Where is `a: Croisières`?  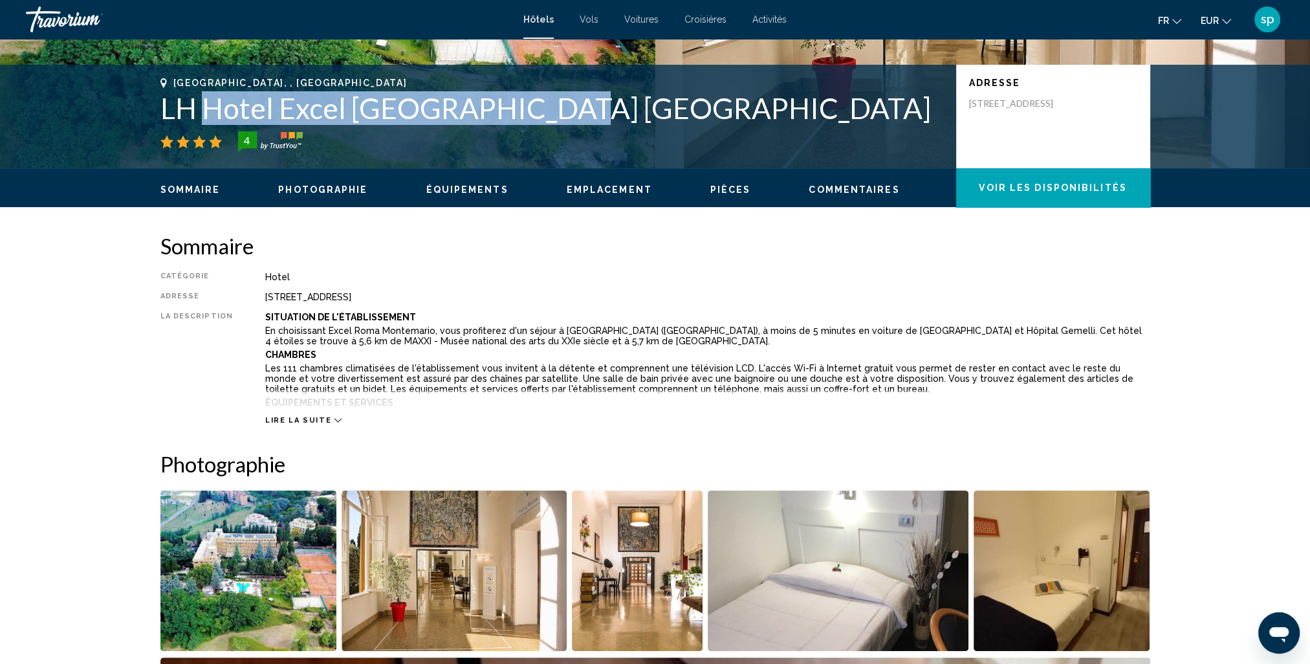 a: Croisières is located at coordinates (705, 19).